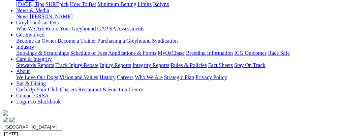  Describe the element at coordinates (177, 4) in the screenshot. I see `div: Wagering` at that location.